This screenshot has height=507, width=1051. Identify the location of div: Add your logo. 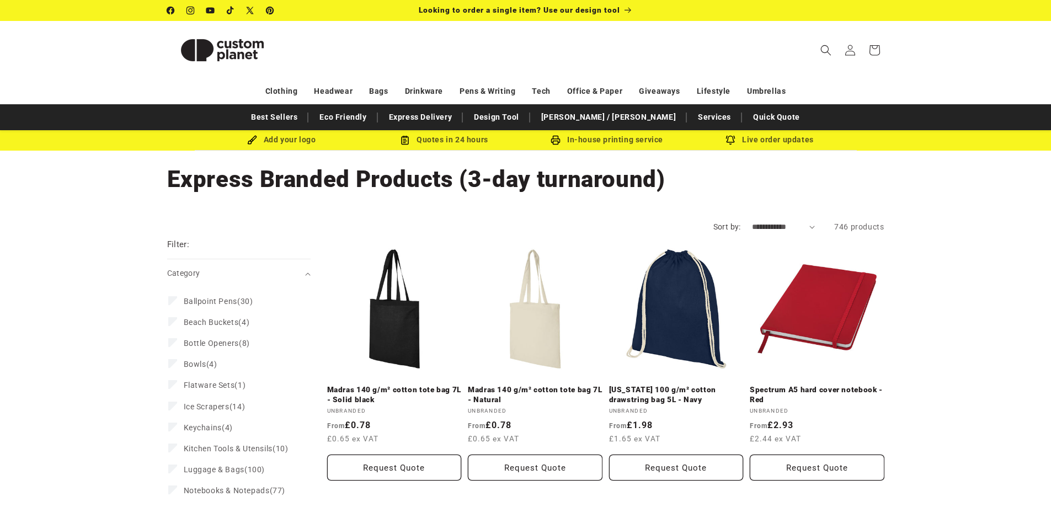
(281, 140).